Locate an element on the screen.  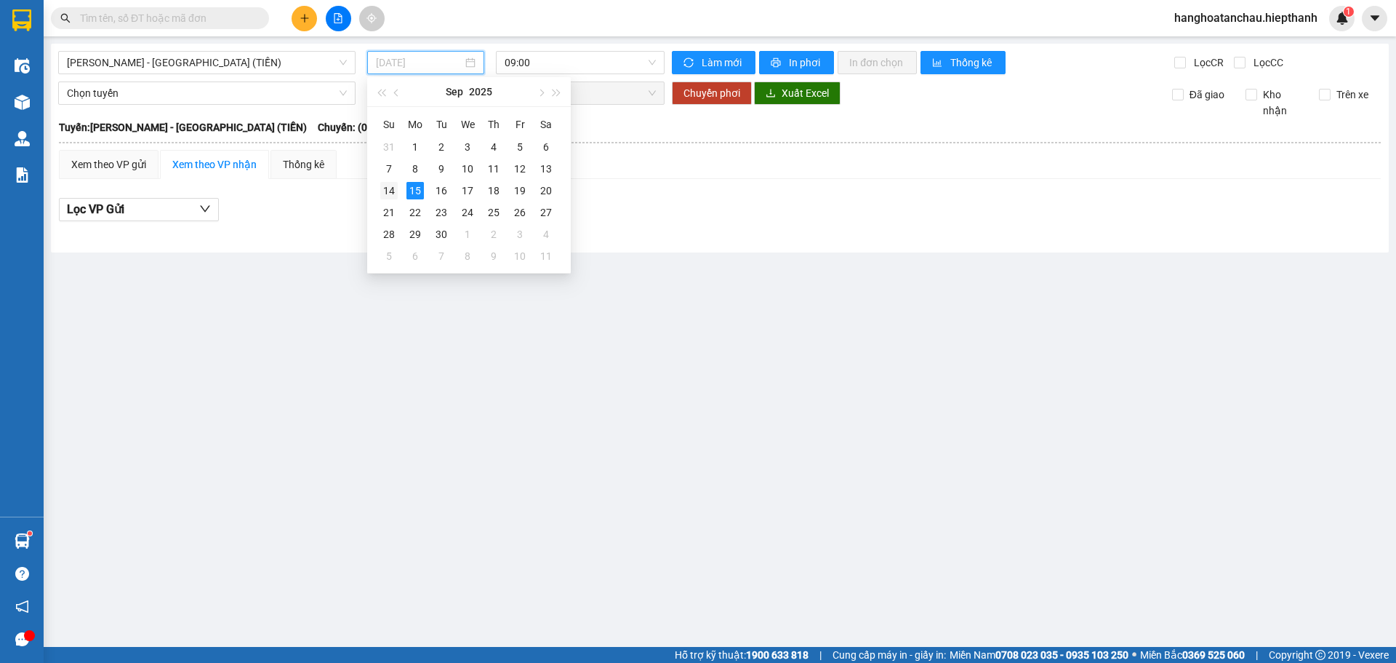
div: 20 is located at coordinates (546, 191).